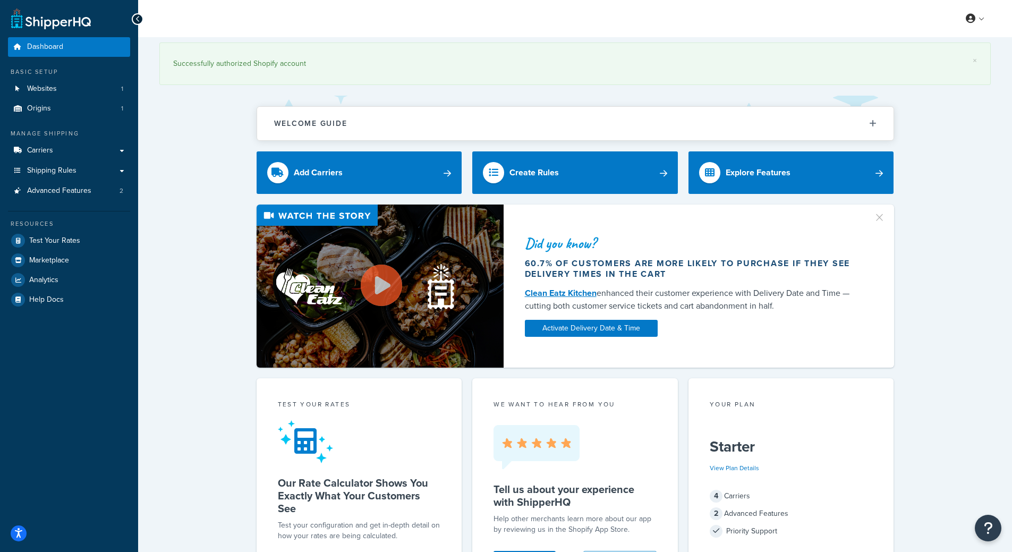 The height and width of the screenshot is (552, 1012). What do you see at coordinates (575, 524) in the screenshot?
I see `p: Help other merchants learn more about our app by reviewing us in the Shopify App Store.` at bounding box center [575, 524].